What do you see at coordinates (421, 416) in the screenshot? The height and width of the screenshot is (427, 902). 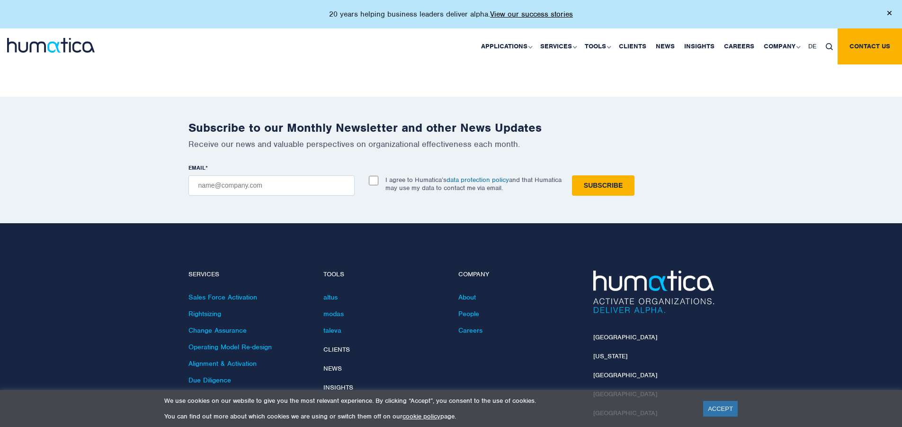 I see `a: cookie policy` at bounding box center [421, 416].